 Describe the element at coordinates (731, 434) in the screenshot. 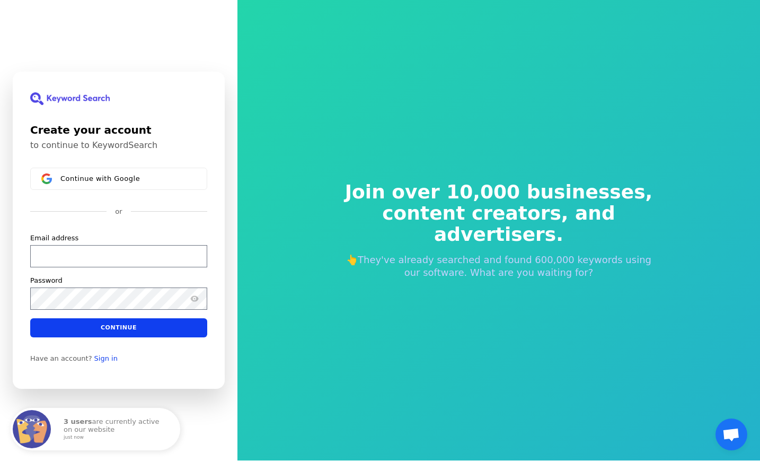

I see `div: Open chat` at that location.